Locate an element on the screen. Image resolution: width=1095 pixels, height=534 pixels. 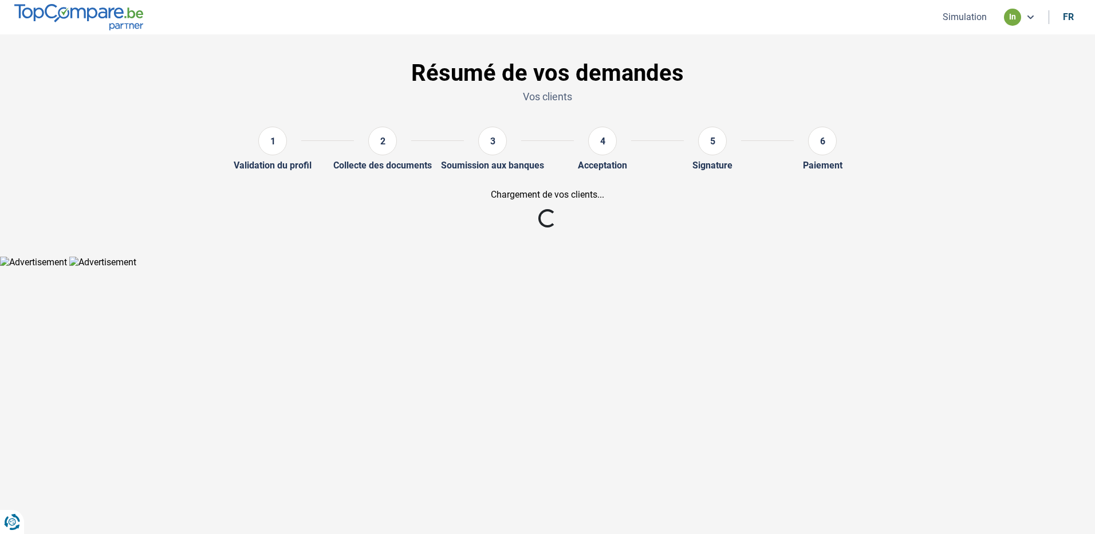
div: 1 is located at coordinates (273, 141).